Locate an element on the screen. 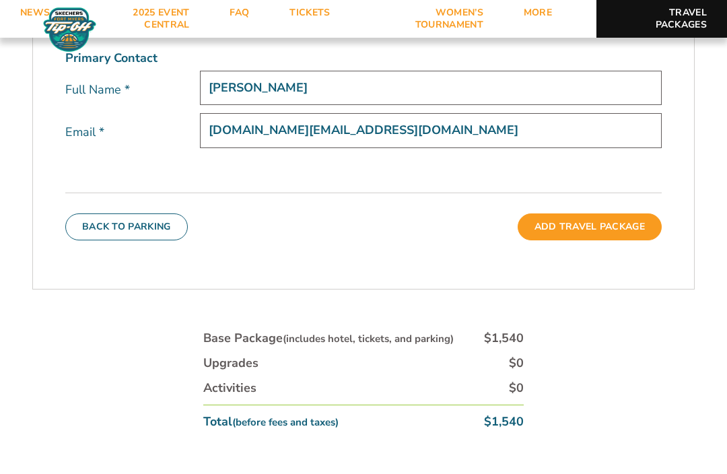 Image resolution: width=727 pixels, height=474 pixels. strong: Primary Contact is located at coordinates (111, 58).